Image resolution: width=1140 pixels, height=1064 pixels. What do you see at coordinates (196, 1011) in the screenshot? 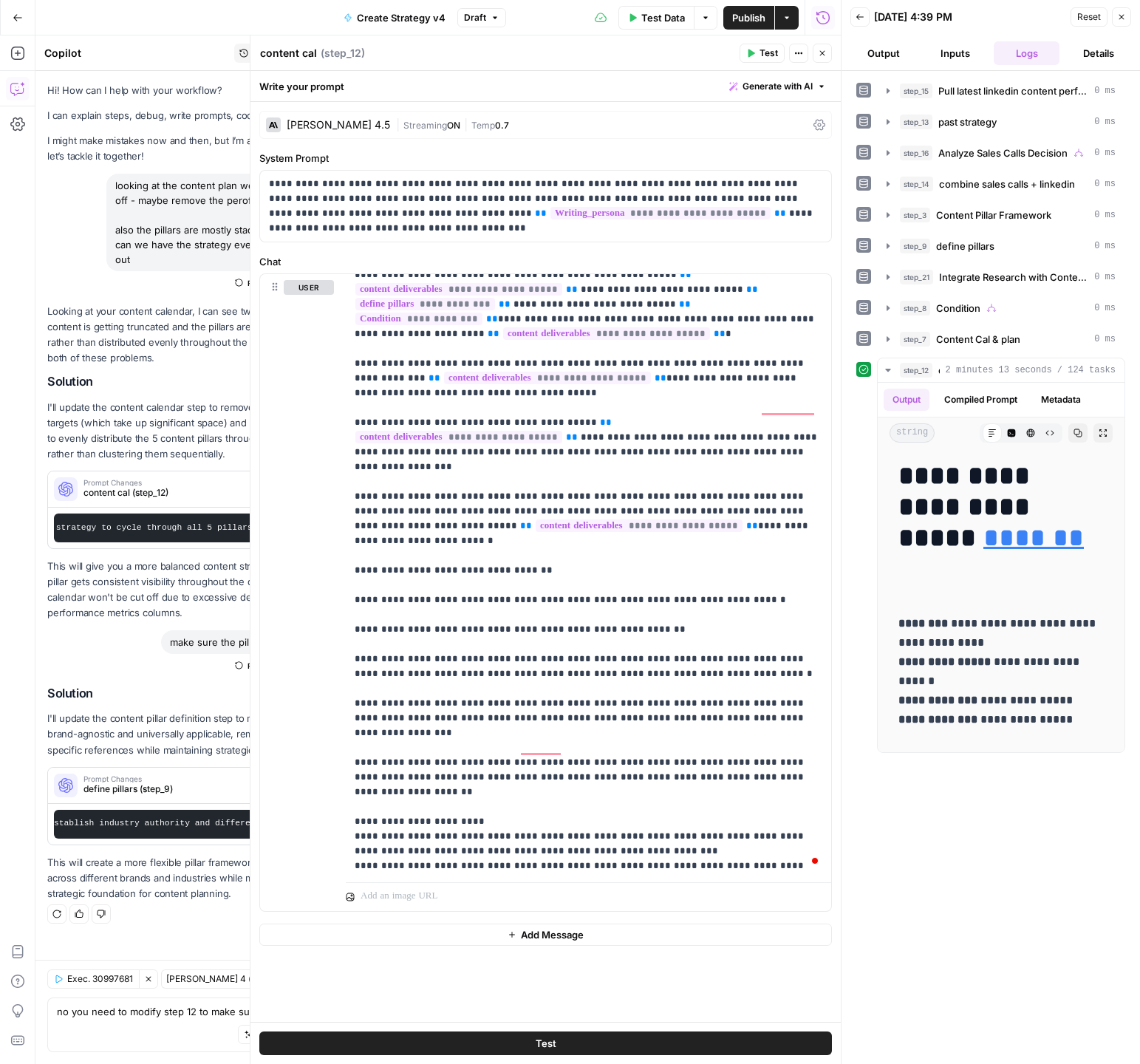
I see `textarea: no you need to modify step 12 to make sure` at bounding box center [196, 1011].